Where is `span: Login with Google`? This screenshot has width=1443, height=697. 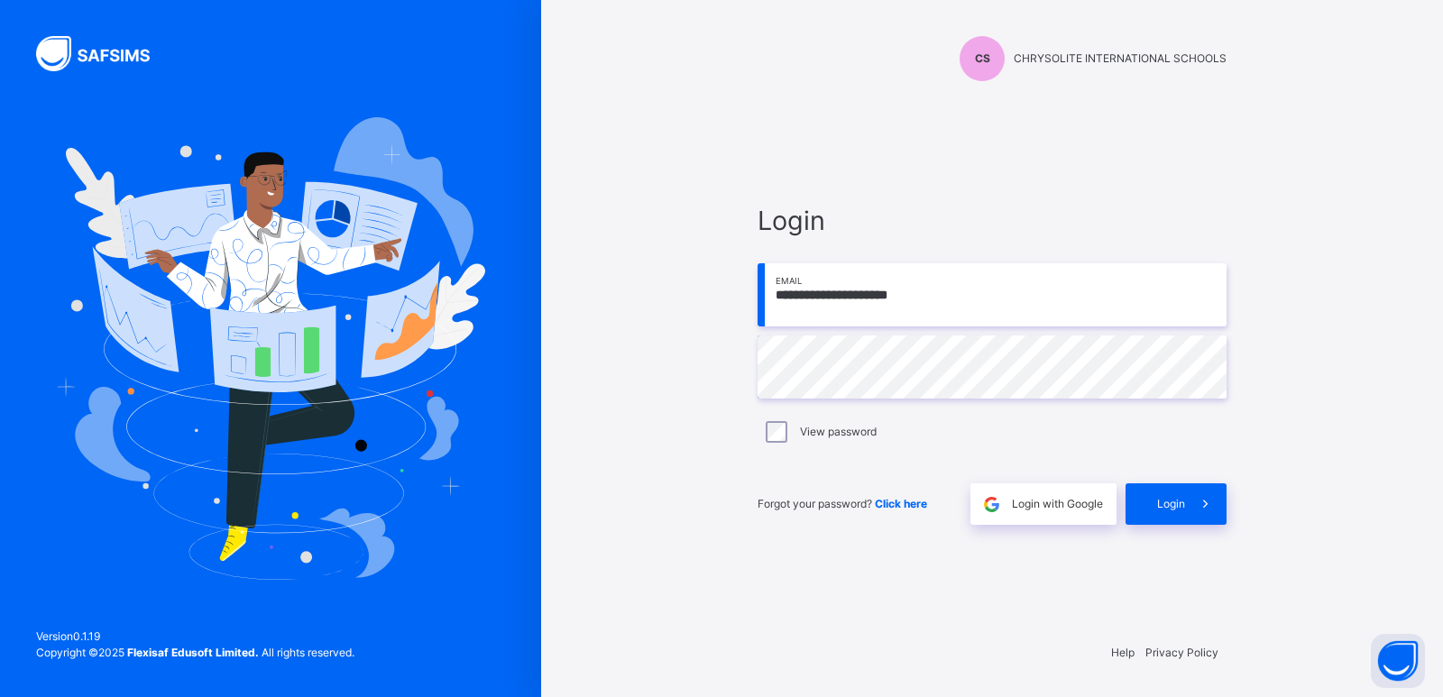 span: Login with Google is located at coordinates (1057, 504).